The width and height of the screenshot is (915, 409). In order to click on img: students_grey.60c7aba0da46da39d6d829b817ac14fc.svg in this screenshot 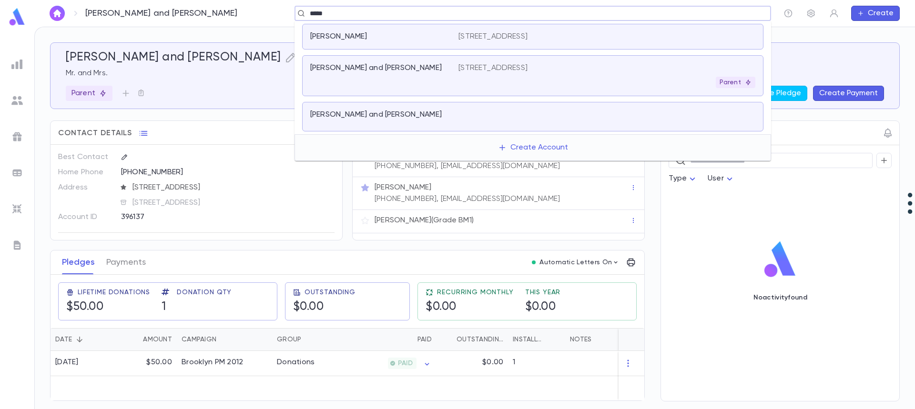, I will do `click(17, 101)`.